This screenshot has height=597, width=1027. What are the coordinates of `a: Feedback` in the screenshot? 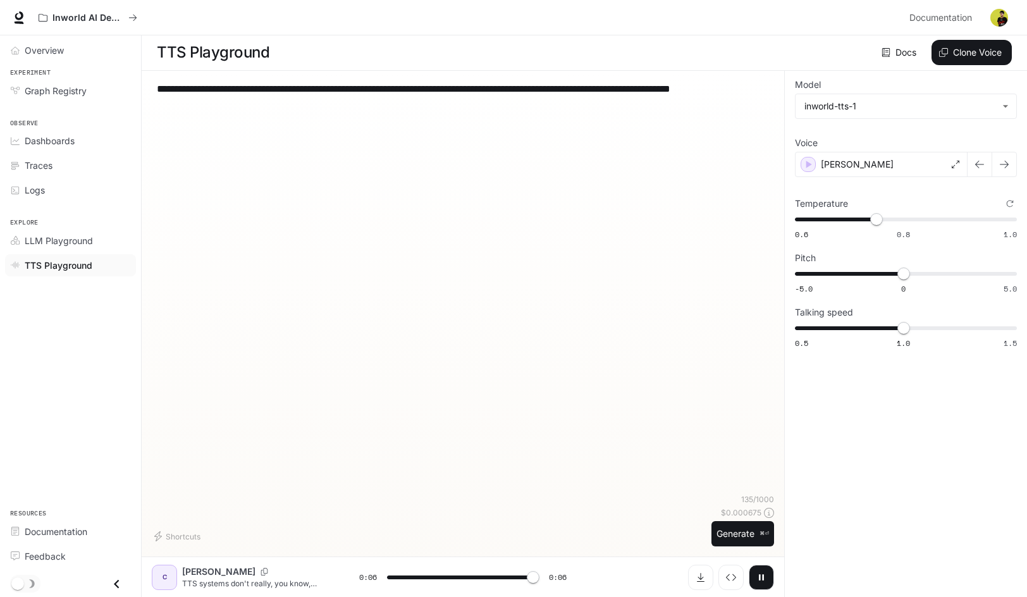 It's located at (70, 556).